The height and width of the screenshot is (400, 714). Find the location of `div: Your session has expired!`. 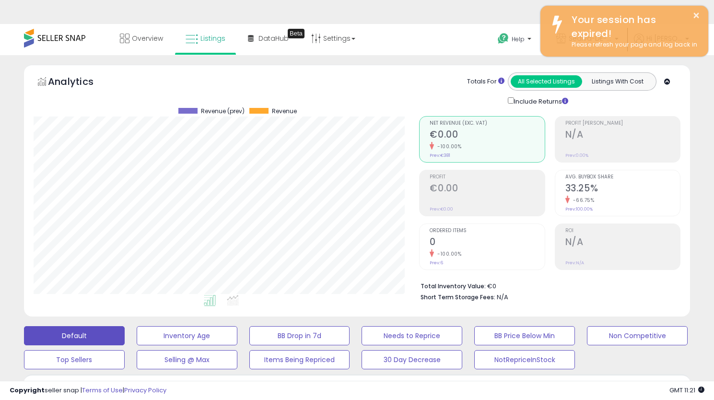

div: Your session has expired! is located at coordinates (633, 26).